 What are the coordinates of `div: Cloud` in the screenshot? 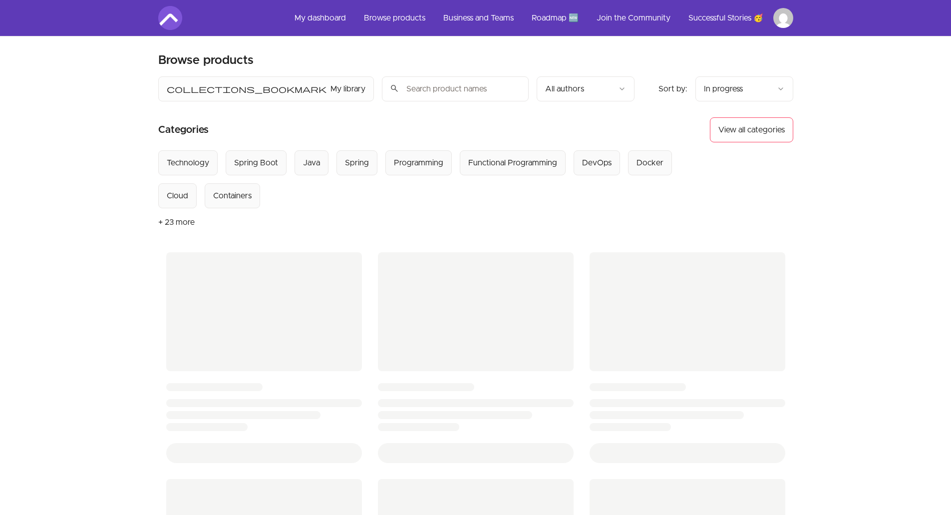 It's located at (177, 196).